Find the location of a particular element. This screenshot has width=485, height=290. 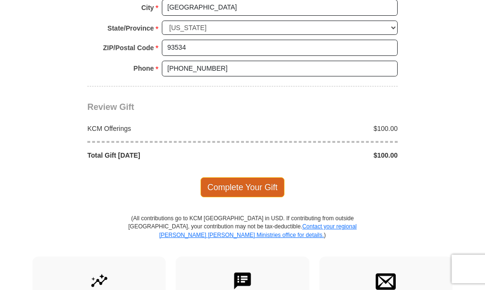

strong: State/Province is located at coordinates (130, 28).